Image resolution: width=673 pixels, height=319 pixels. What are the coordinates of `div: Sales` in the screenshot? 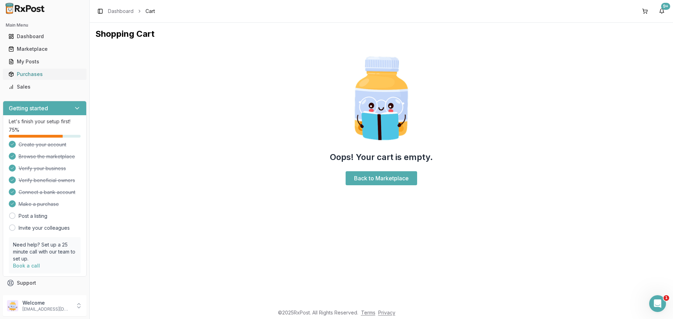 It's located at (45, 87).